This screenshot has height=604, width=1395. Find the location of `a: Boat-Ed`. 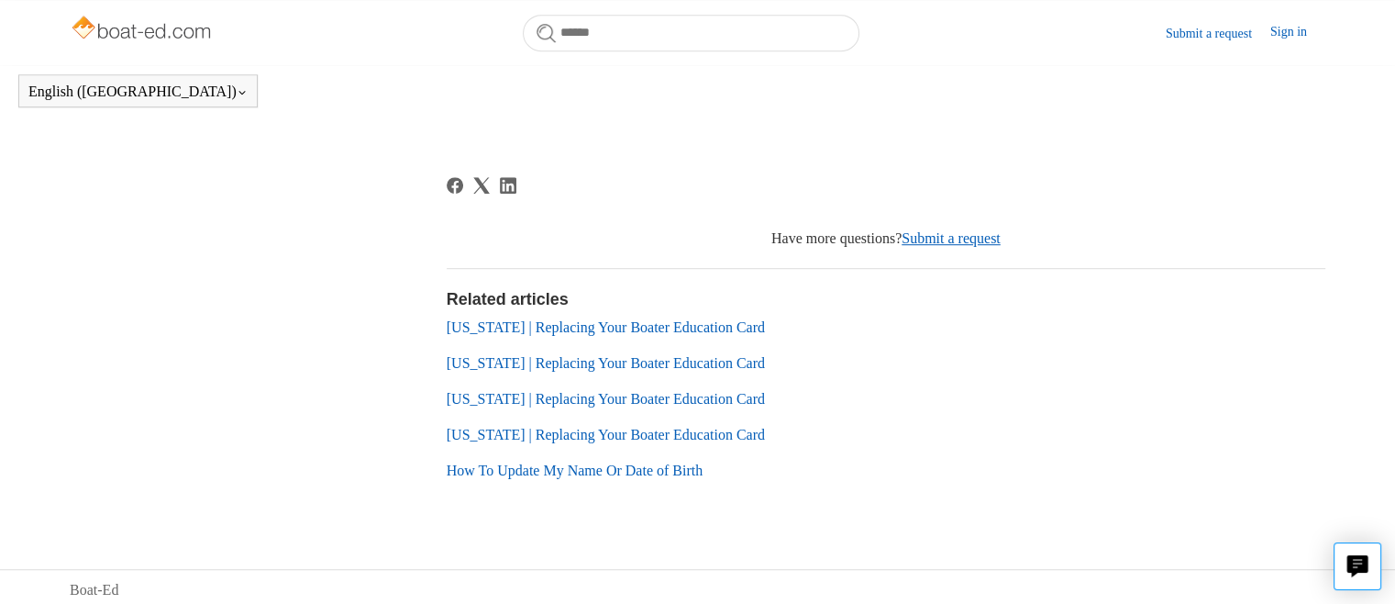

a: Boat-Ed is located at coordinates (94, 590).